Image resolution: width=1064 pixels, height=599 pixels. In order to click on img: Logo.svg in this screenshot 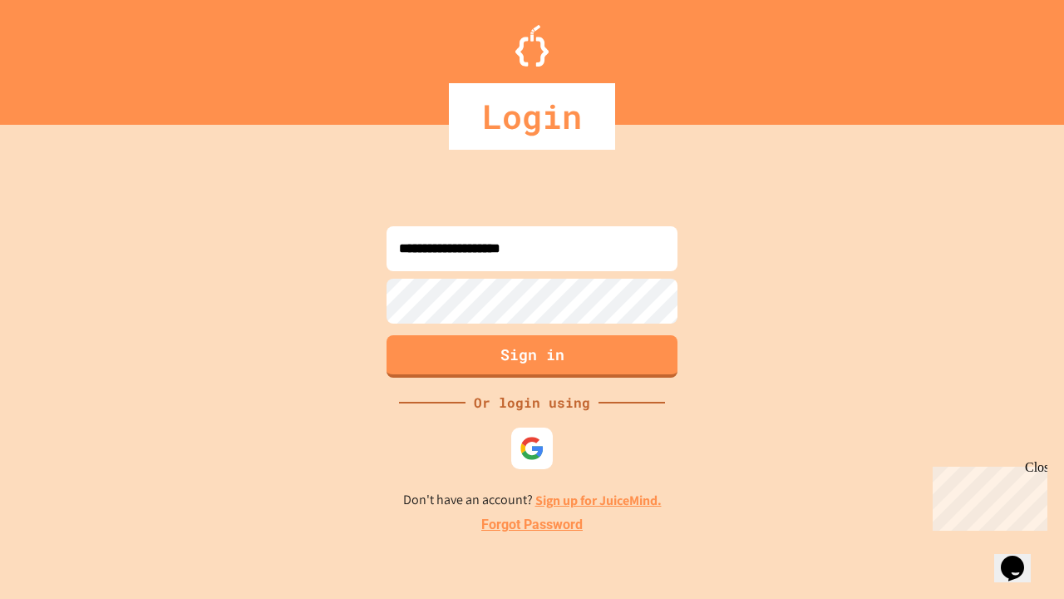, I will do `click(532, 46)`.